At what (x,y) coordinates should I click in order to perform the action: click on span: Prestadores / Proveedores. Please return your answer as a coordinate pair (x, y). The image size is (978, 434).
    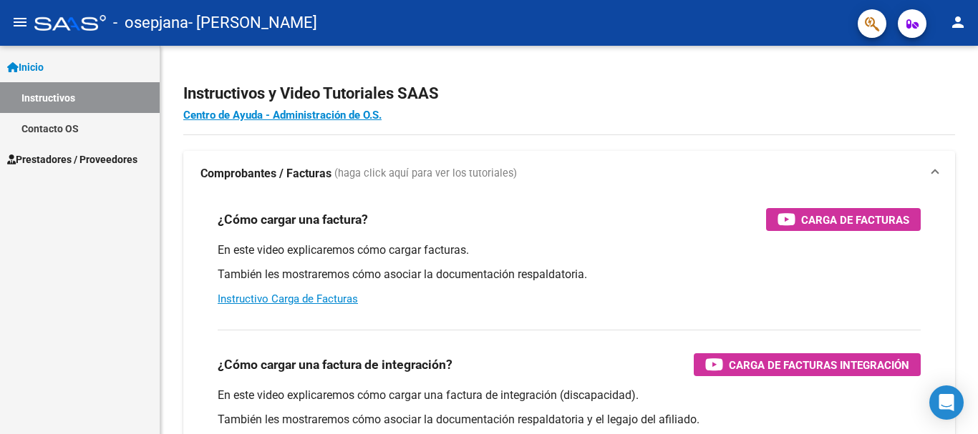
    Looking at the image, I should click on (72, 160).